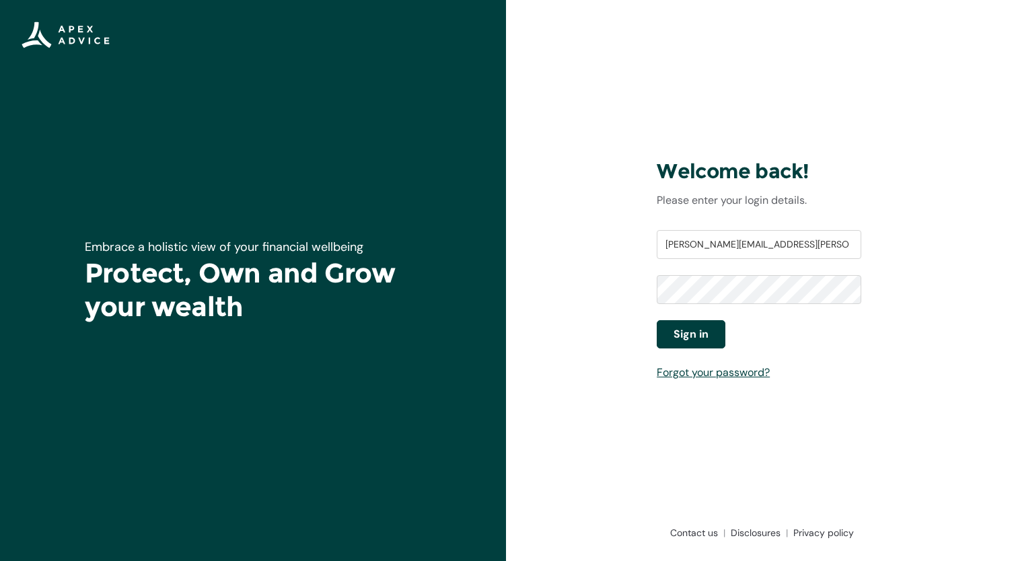 Image resolution: width=1012 pixels, height=561 pixels. What do you see at coordinates (691, 334) in the screenshot?
I see `span: Sign in` at bounding box center [691, 334].